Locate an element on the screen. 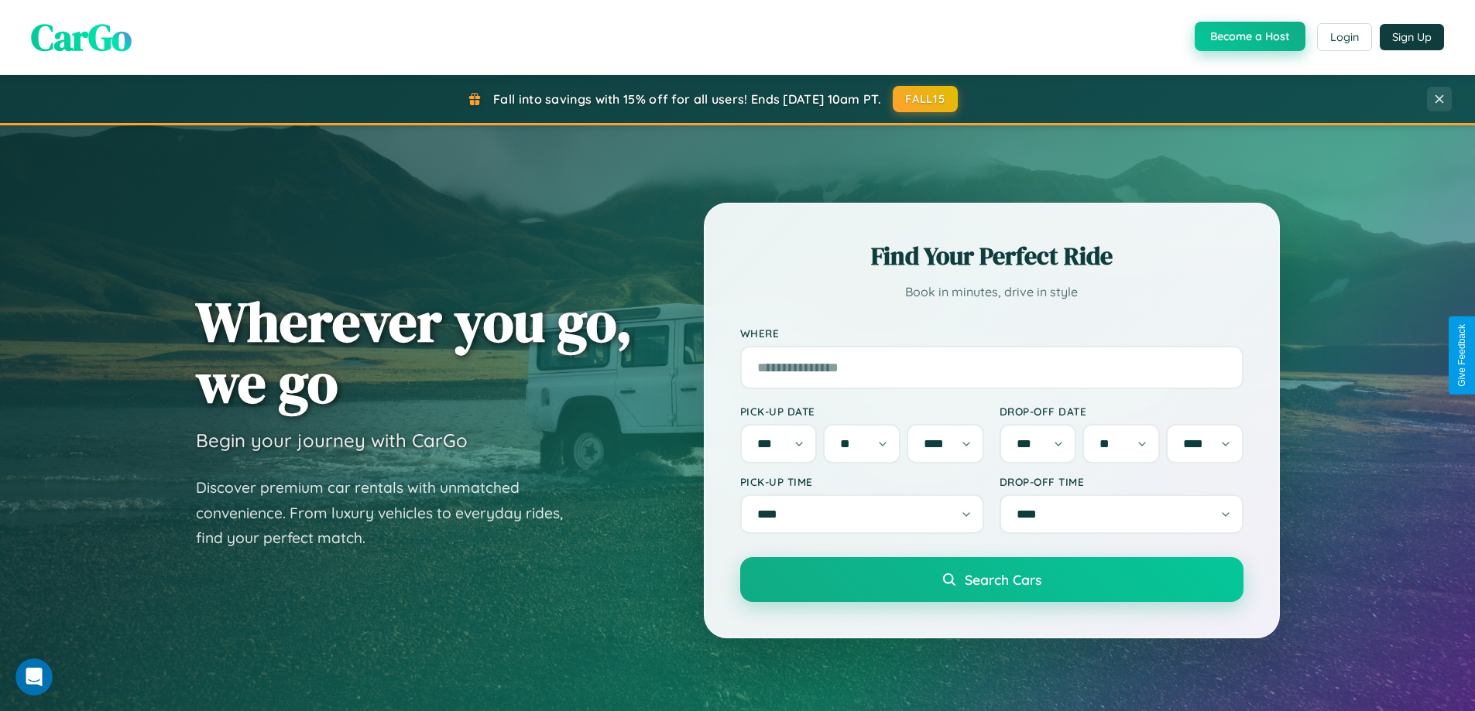 This screenshot has width=1475, height=711. label: Pick-up Date is located at coordinates (862, 411).